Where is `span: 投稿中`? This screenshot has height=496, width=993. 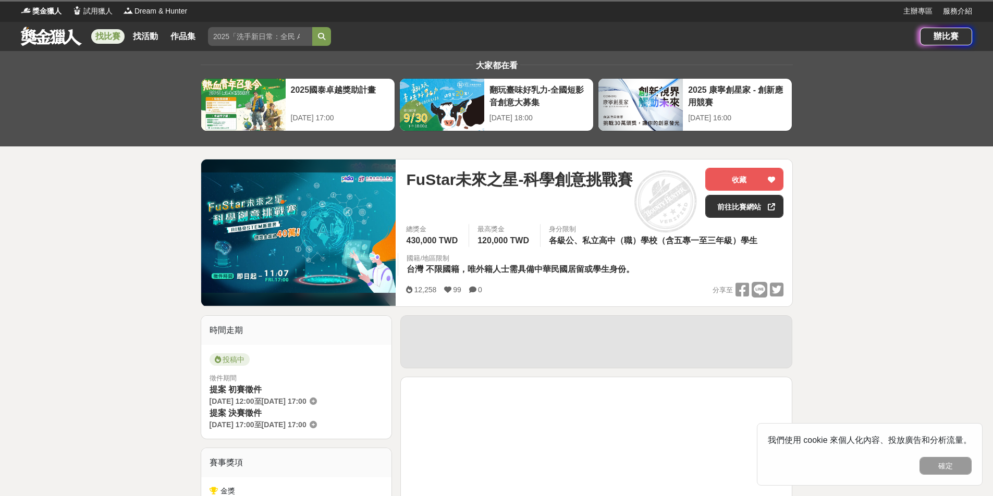 span: 投稿中 is located at coordinates (229, 360).